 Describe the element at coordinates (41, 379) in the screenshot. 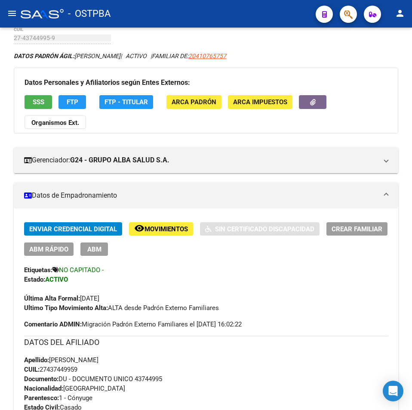

I see `strong: Documento:` at that location.